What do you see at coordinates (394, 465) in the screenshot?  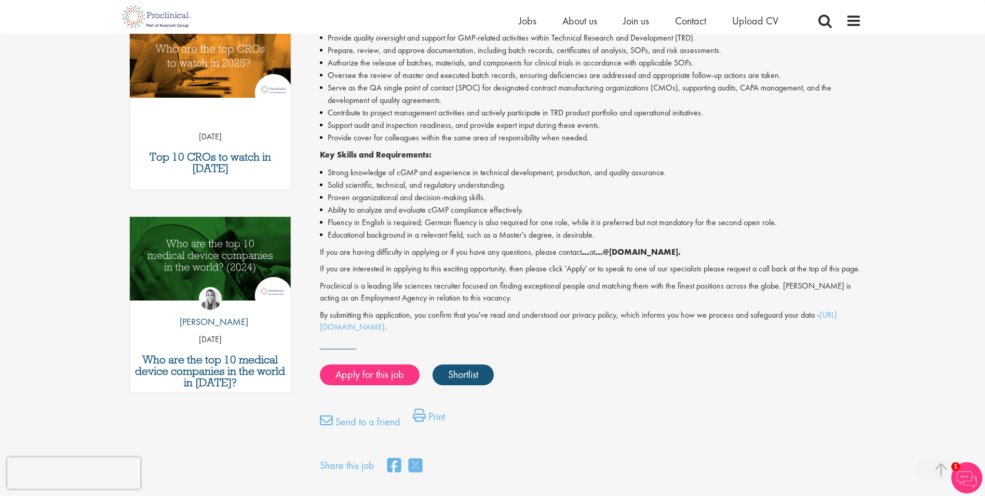 I see `a: share on facebook` at bounding box center [394, 465].